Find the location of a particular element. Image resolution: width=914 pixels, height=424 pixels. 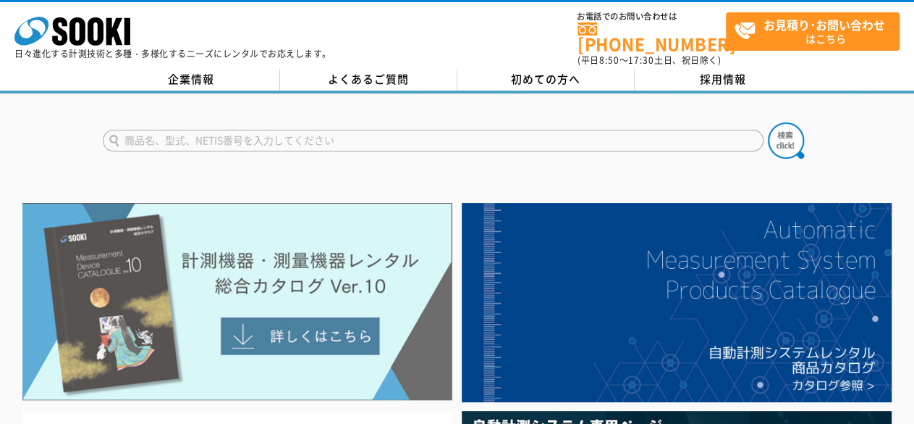

span: お電話でのお問い合わせは is located at coordinates (652, 17).